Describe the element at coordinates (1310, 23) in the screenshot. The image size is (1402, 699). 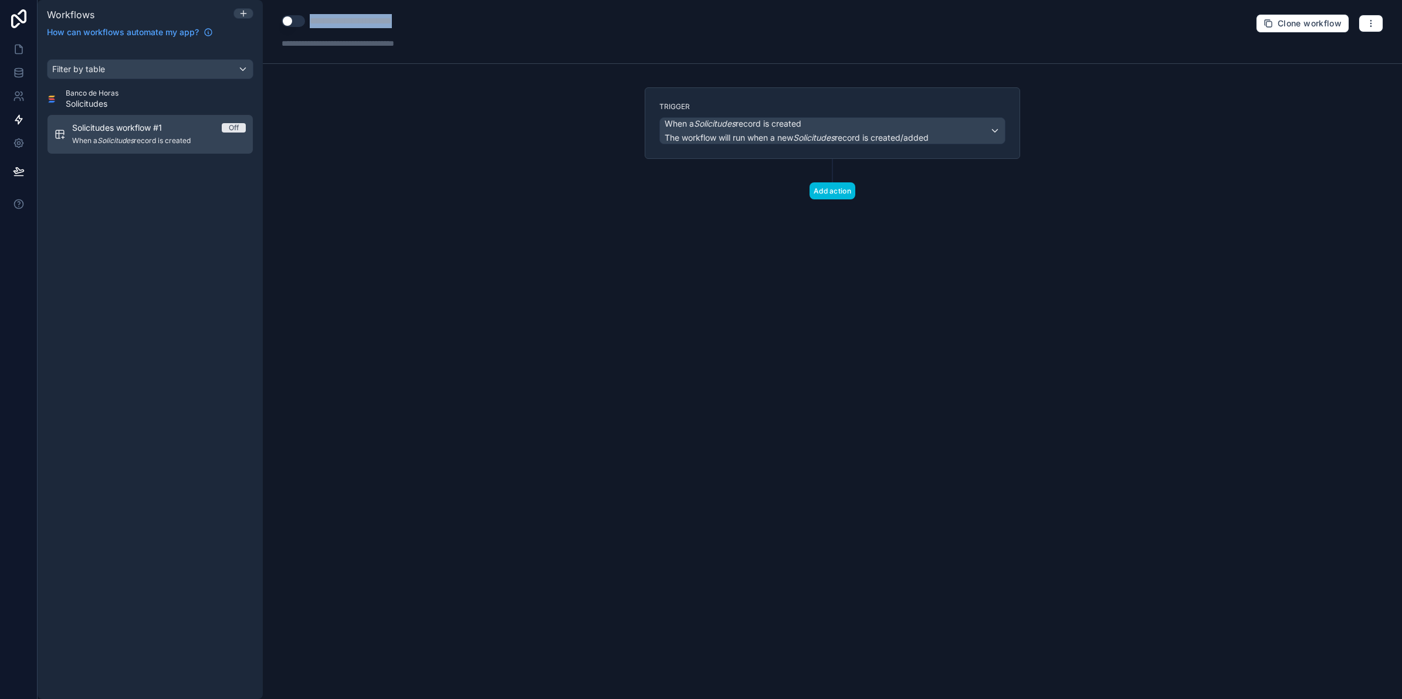
I see `span: Clone workflow` at that location.